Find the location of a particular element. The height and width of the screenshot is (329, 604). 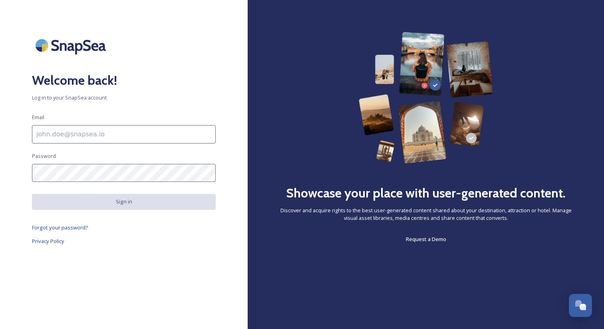

span: Email is located at coordinates (38, 117).